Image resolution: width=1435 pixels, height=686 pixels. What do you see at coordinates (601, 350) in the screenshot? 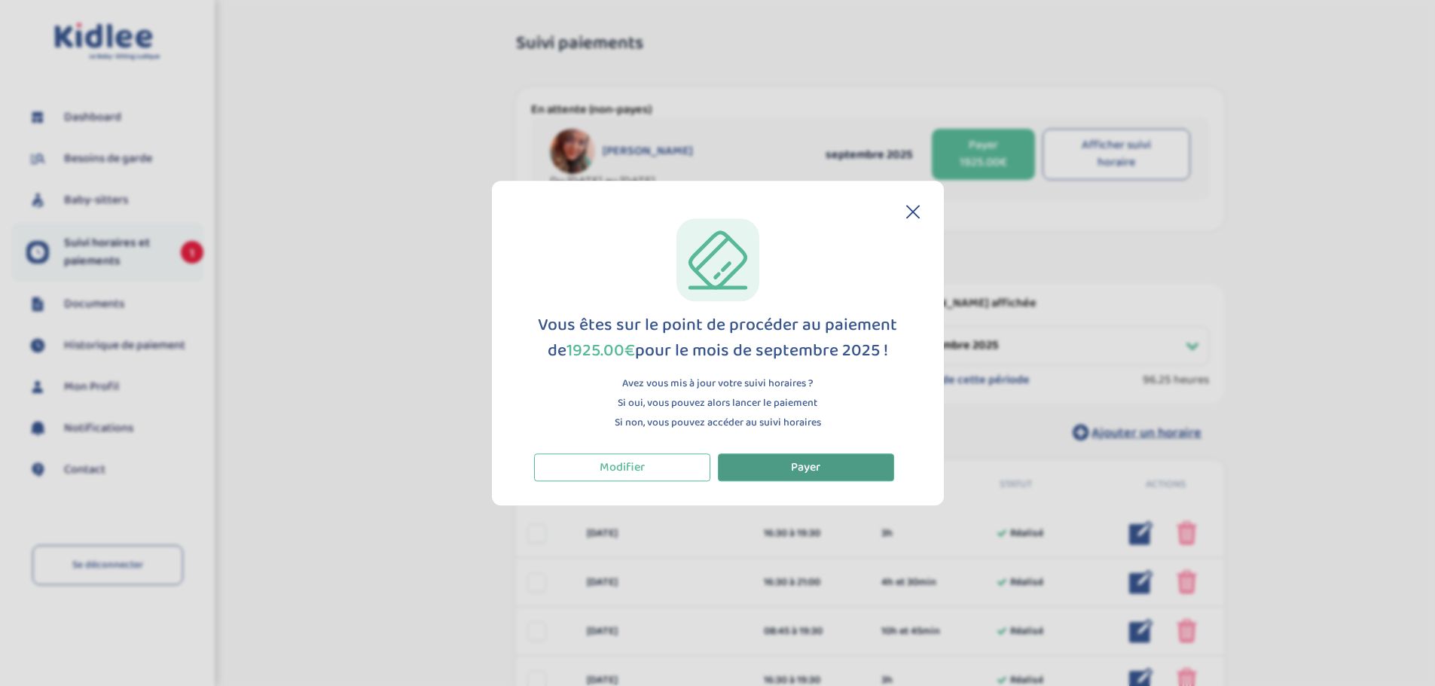
I see `span: 1925.00€` at bounding box center [601, 350].